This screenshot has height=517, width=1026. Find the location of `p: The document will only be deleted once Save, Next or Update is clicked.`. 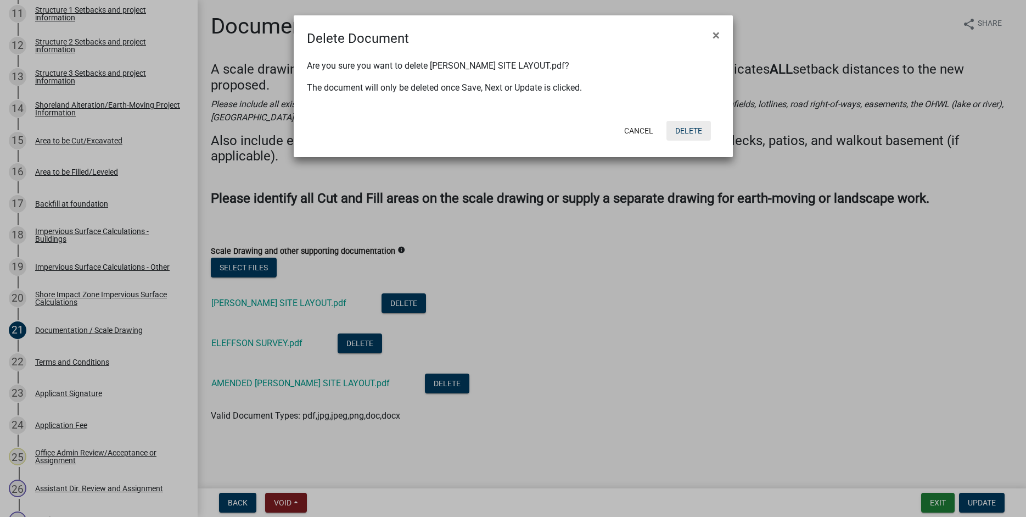

p: The document will only be deleted once Save, Next or Update is clicked. is located at coordinates (513, 88).